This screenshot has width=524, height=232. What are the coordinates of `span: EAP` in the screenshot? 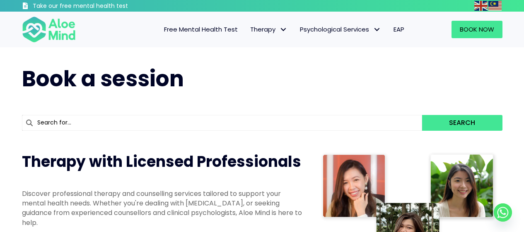 It's located at (399, 29).